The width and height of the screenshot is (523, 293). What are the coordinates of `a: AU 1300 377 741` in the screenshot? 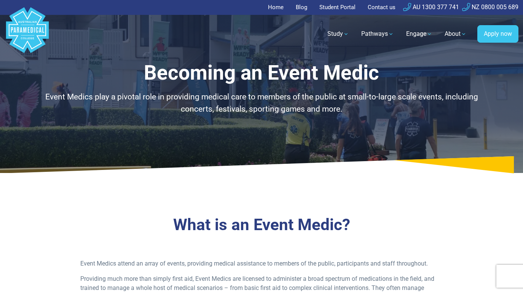 It's located at (431, 7).